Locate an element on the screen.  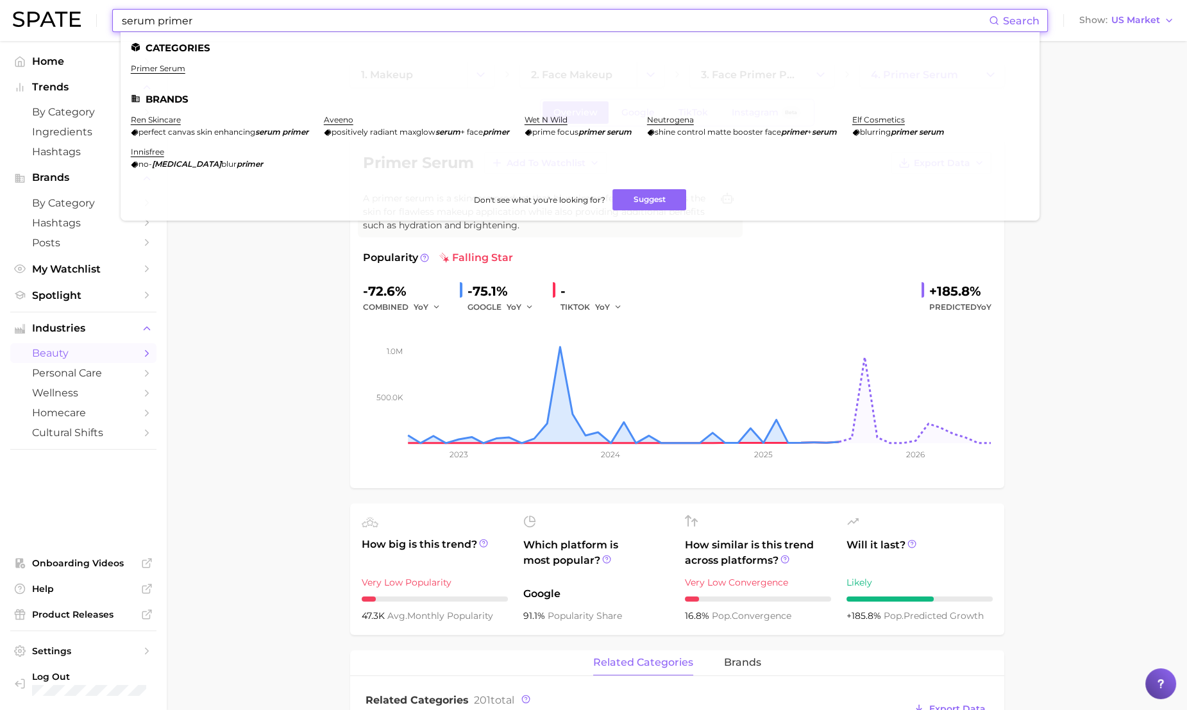
div: -75.1% is located at coordinates (505, 291).